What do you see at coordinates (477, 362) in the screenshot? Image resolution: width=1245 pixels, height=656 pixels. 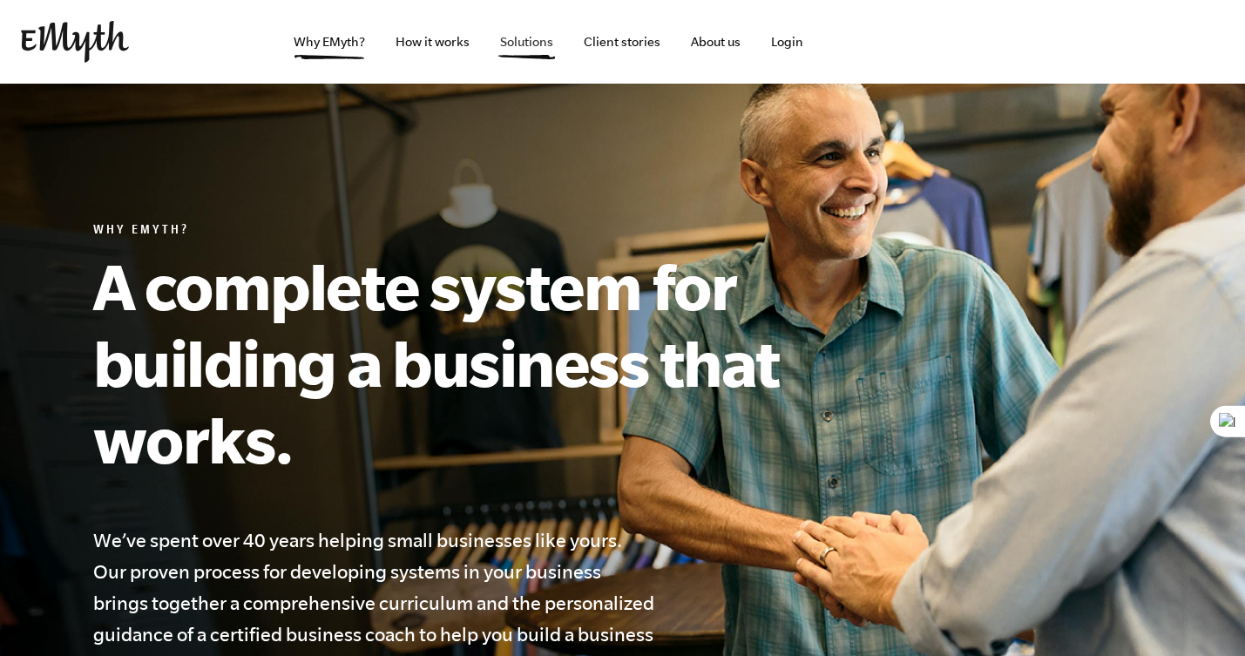 I see `h1: A complete system for building a business that works.` at bounding box center [477, 362].